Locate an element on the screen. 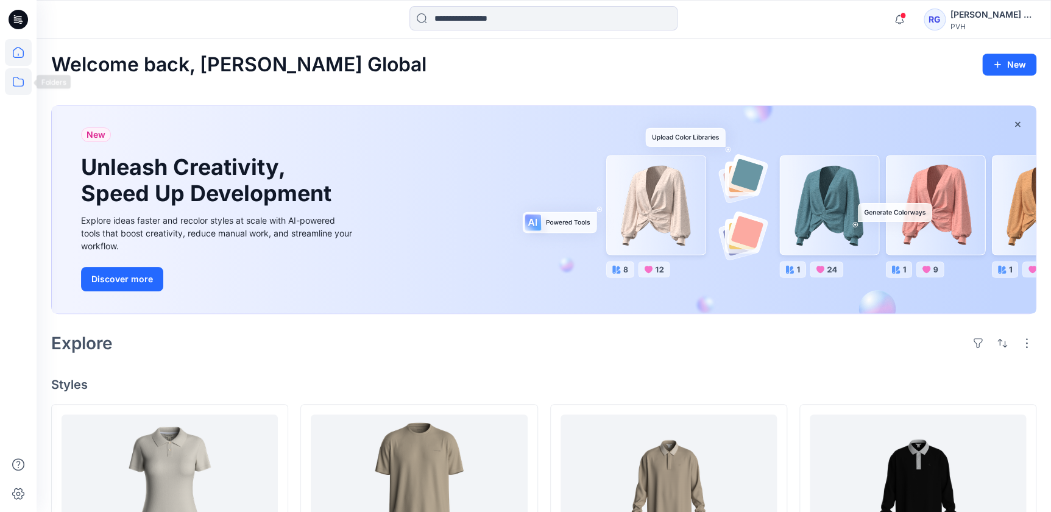 The height and width of the screenshot is (512, 1051). div: Explore ideas faster and recolor styles at scale with AI-powered tools that boost creativity, red... is located at coordinates (218, 233).